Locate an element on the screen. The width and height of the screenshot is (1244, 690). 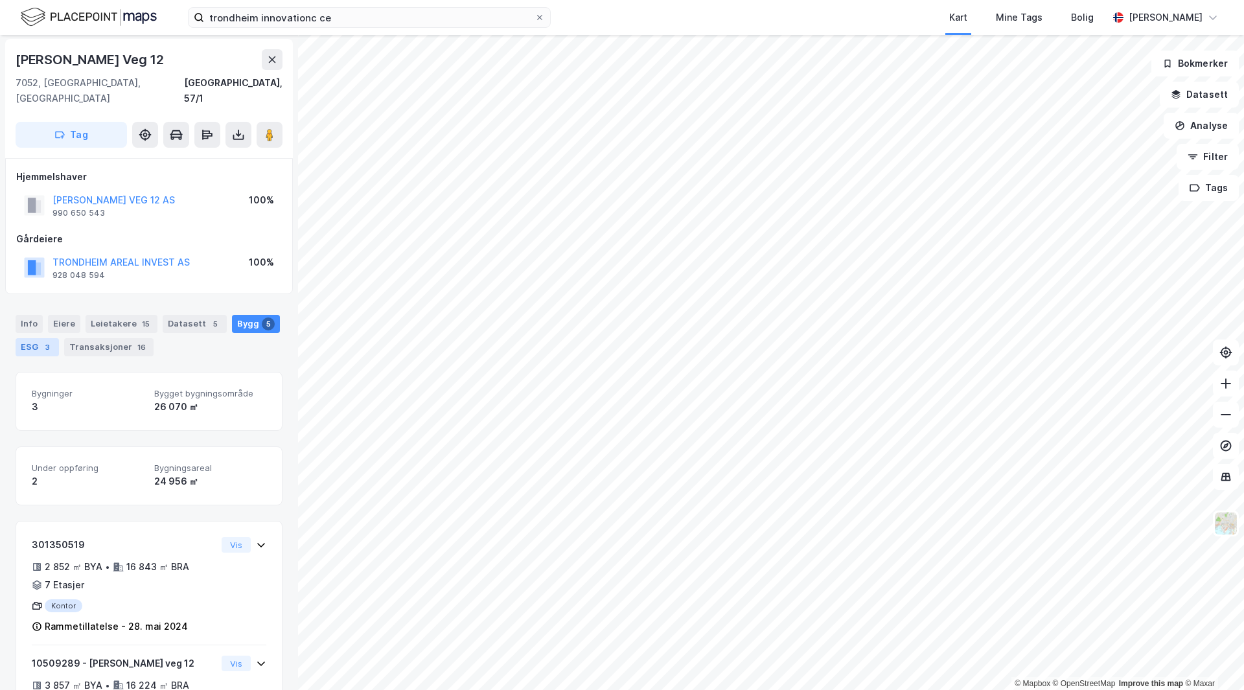
div: 990 650 543 is located at coordinates (78, 213).